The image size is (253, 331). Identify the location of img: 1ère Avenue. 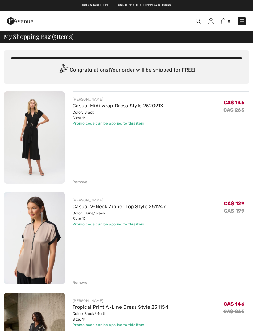
(20, 21).